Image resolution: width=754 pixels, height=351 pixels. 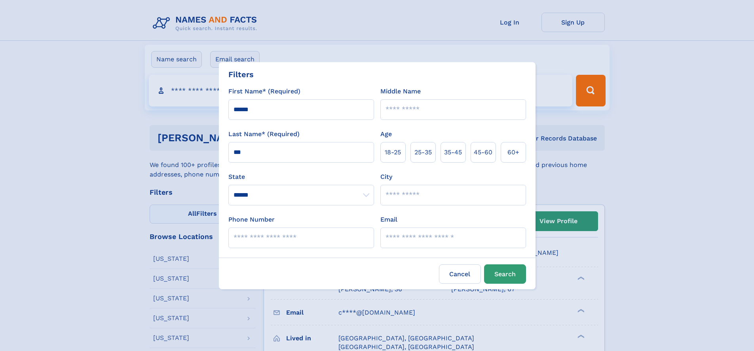 What do you see at coordinates (453, 152) in the screenshot?
I see `span: 35‑45` at bounding box center [453, 152].